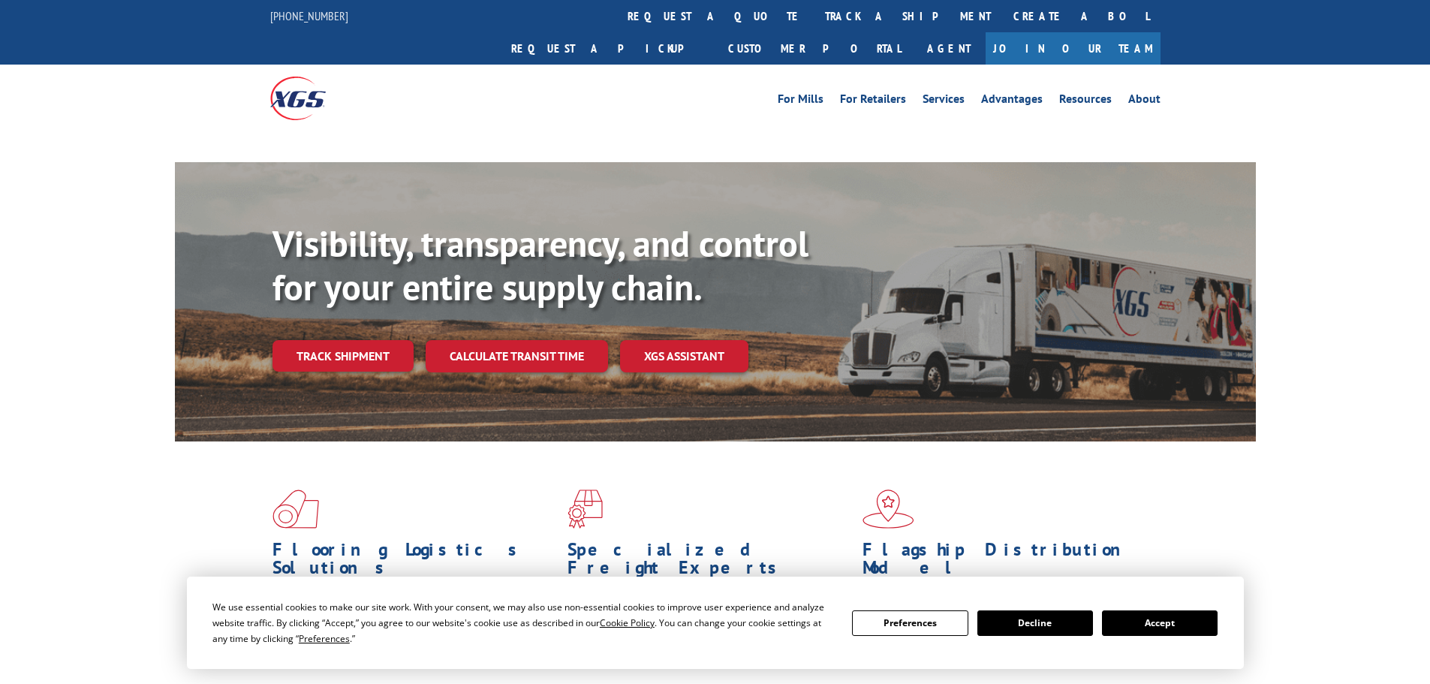  I want to click on div: Cookie Consent Prompt, so click(715, 622).